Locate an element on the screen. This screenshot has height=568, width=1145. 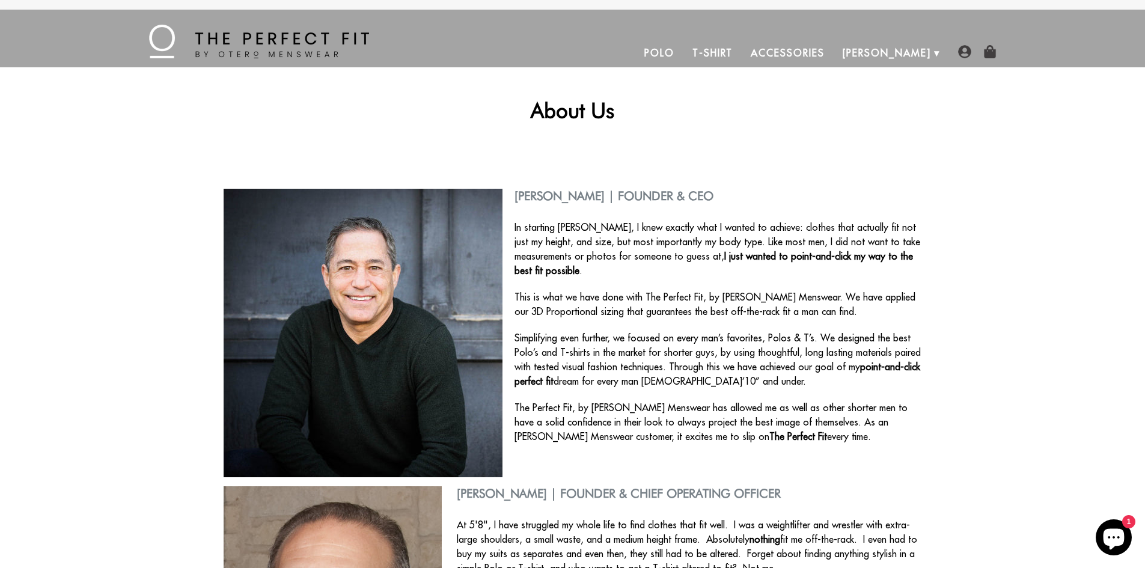
strong: I just wanted to is located at coordinates (756, 256).